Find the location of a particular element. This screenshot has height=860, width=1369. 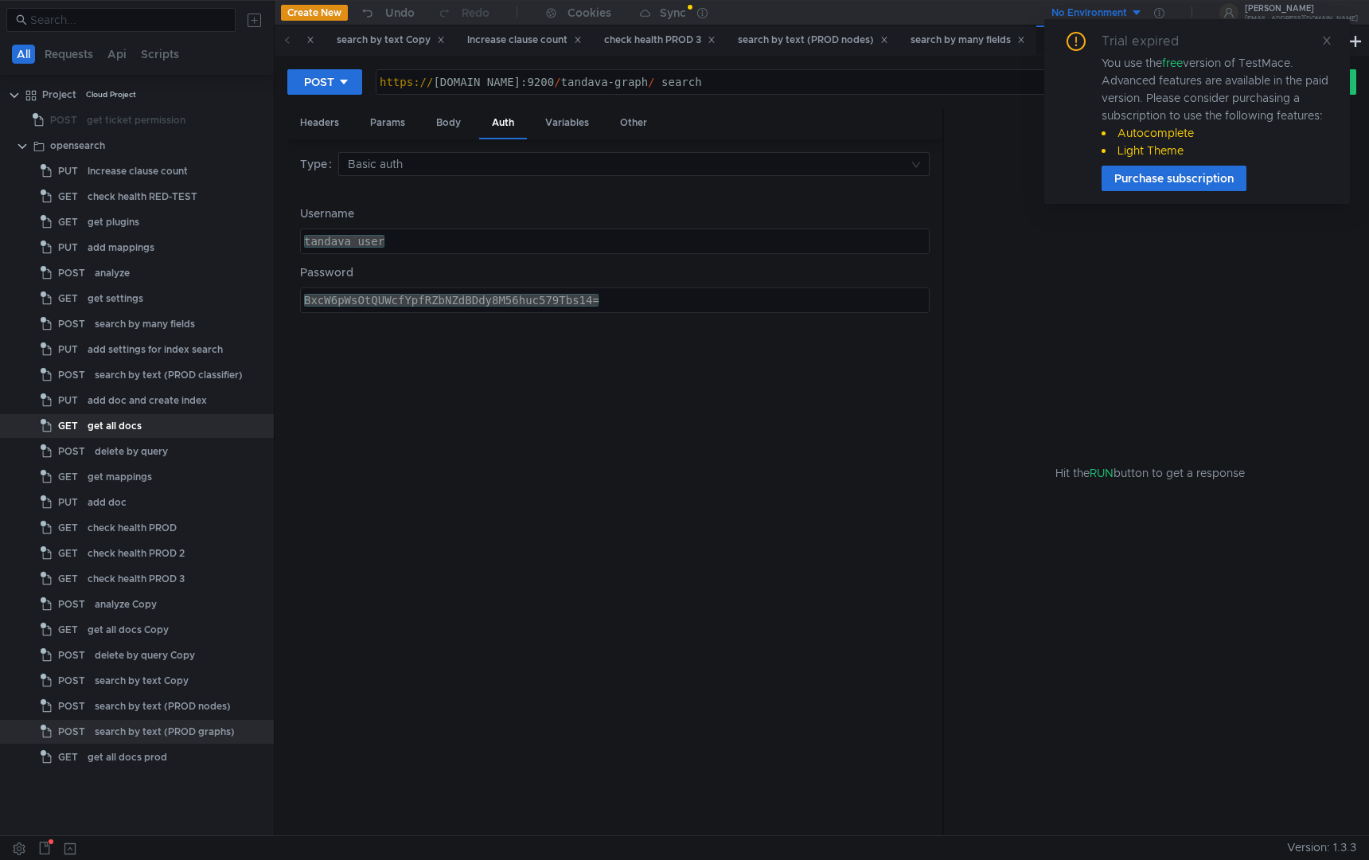

div: add doc and create index is located at coordinates (147, 400).